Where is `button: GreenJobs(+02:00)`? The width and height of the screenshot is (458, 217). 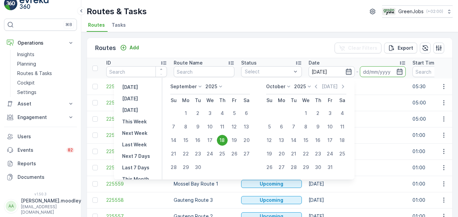 button: GreenJobs(+02:00) is located at coordinates (417, 11).